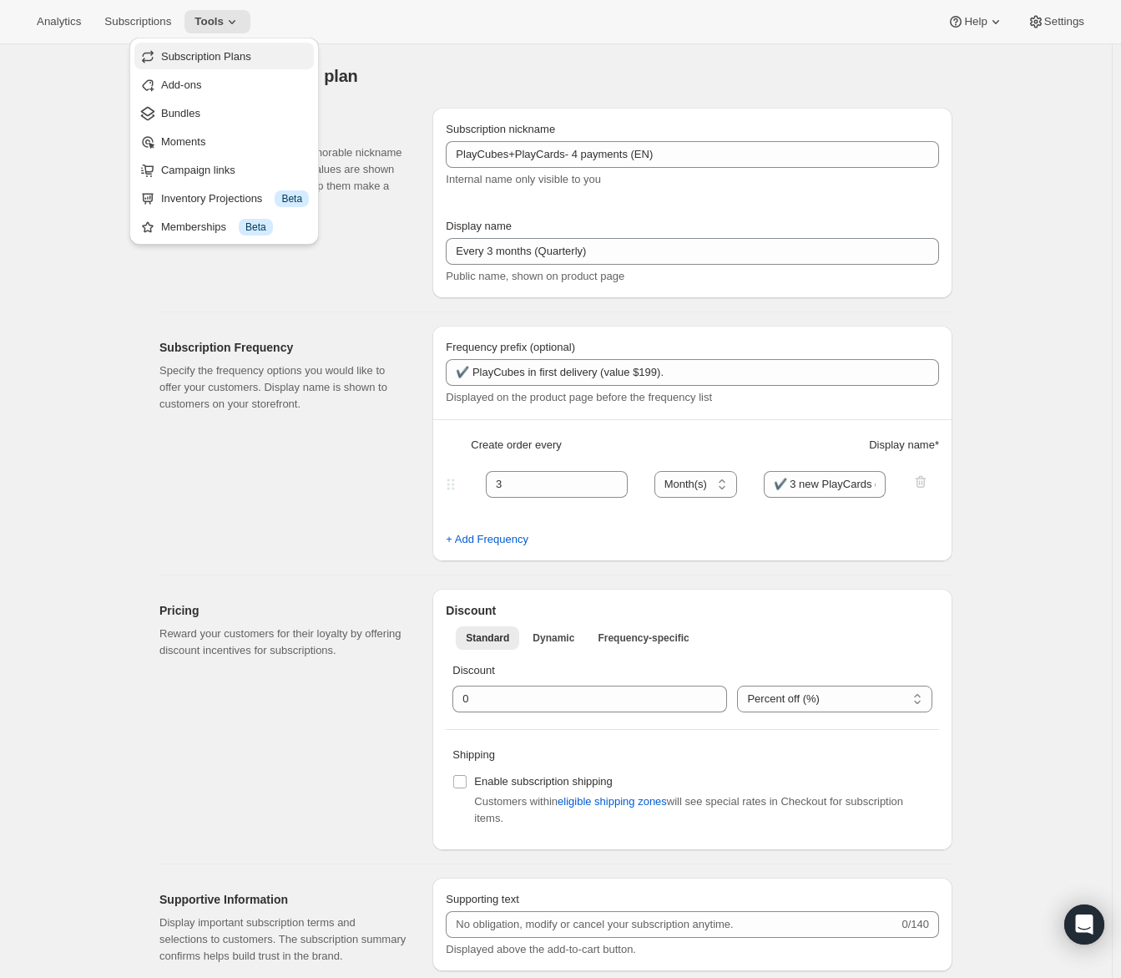 Image resolution: width=1121 pixels, height=978 pixels. What do you see at coordinates (209, 22) in the screenshot?
I see `span: Tools` at bounding box center [209, 22].